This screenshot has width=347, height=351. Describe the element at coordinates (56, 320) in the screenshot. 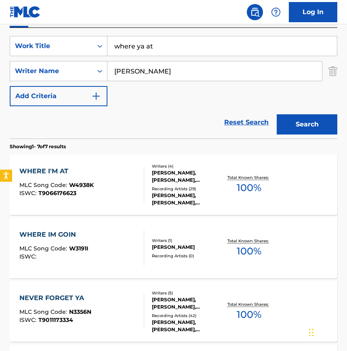

I see `span: T9011173334` at that location.